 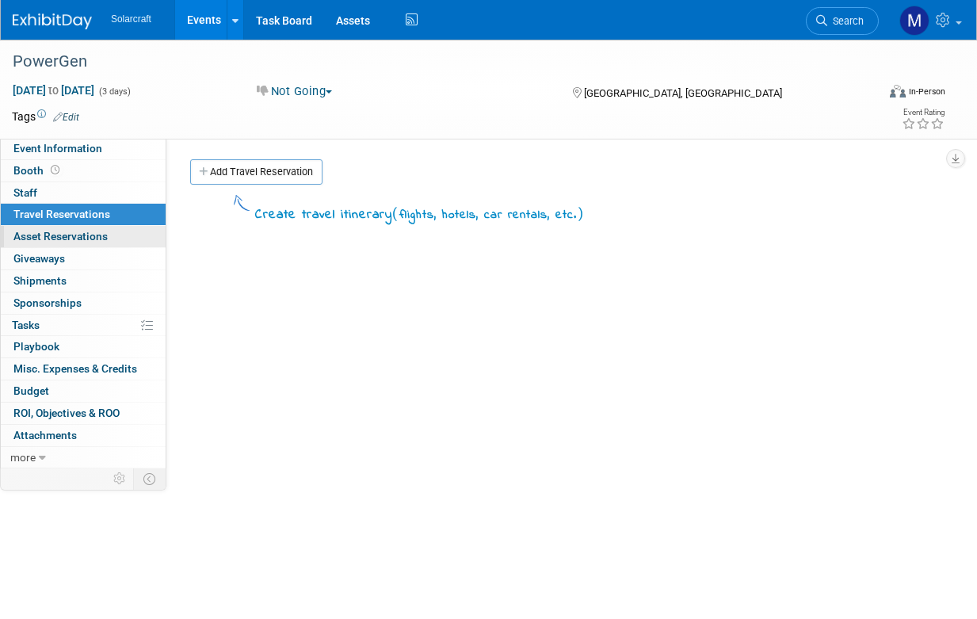 I want to click on td: Toggle Event Tabs, so click(x=150, y=479).